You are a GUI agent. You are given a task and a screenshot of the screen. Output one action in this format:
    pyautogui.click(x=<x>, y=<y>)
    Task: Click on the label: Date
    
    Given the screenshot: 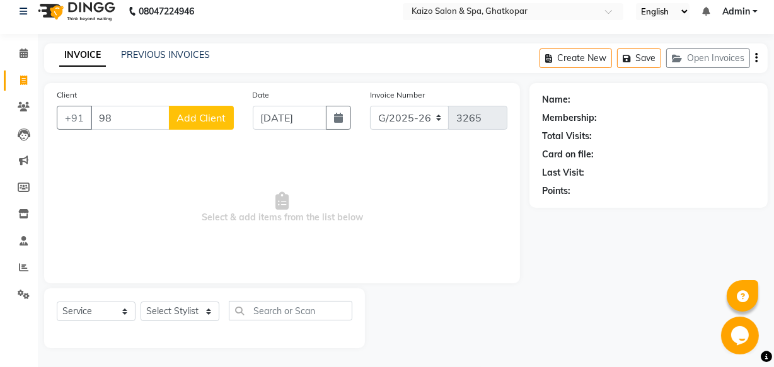 What is the action you would take?
    pyautogui.click(x=261, y=95)
    